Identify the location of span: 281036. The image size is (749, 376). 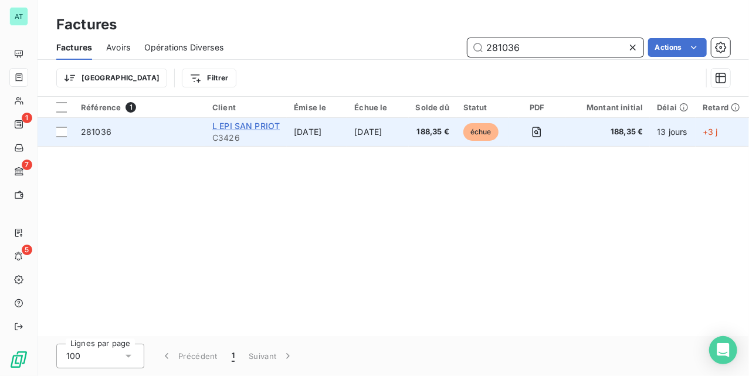
(96, 131).